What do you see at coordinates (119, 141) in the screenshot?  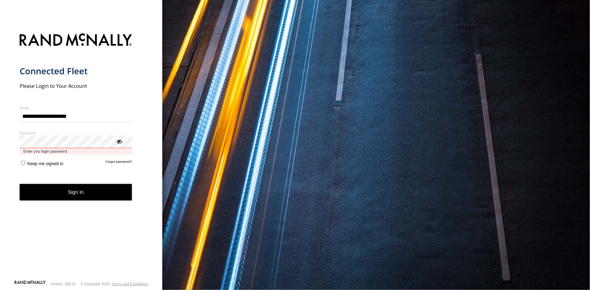 I see `div: ViewPassword` at bounding box center [119, 141].